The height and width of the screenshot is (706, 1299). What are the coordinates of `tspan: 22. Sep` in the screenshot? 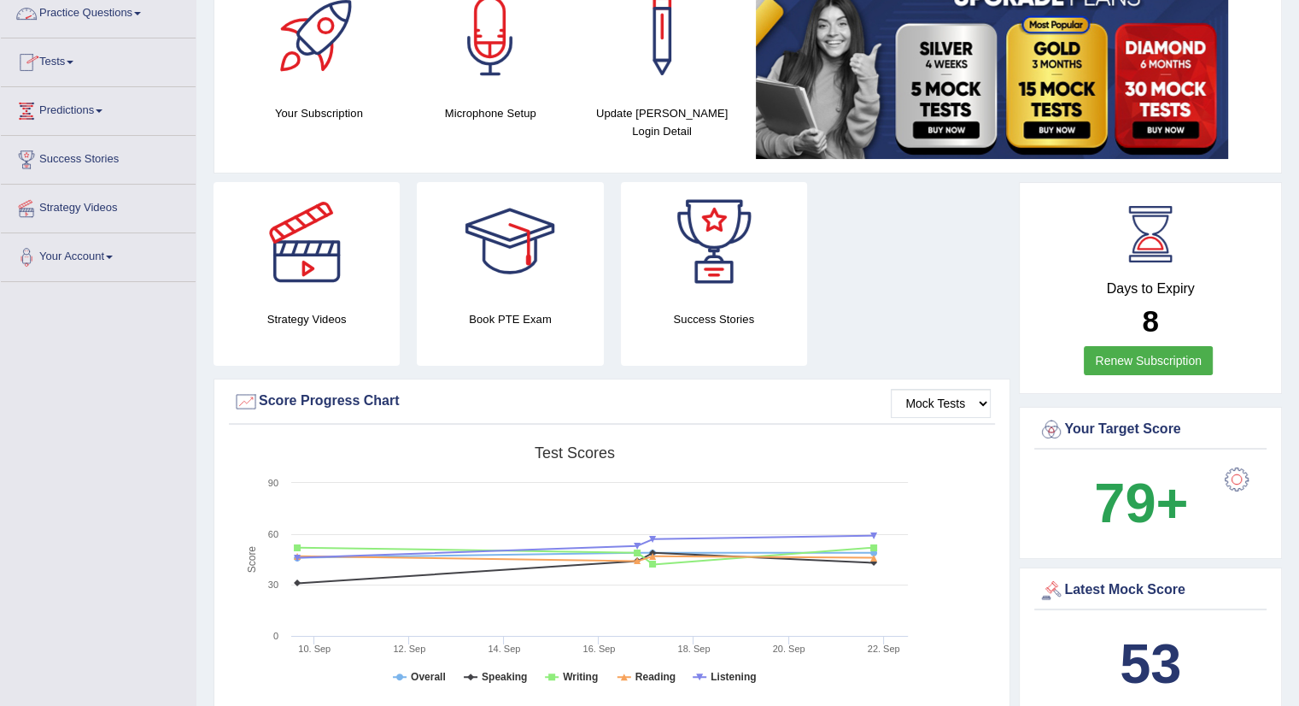 It's located at (884, 648).